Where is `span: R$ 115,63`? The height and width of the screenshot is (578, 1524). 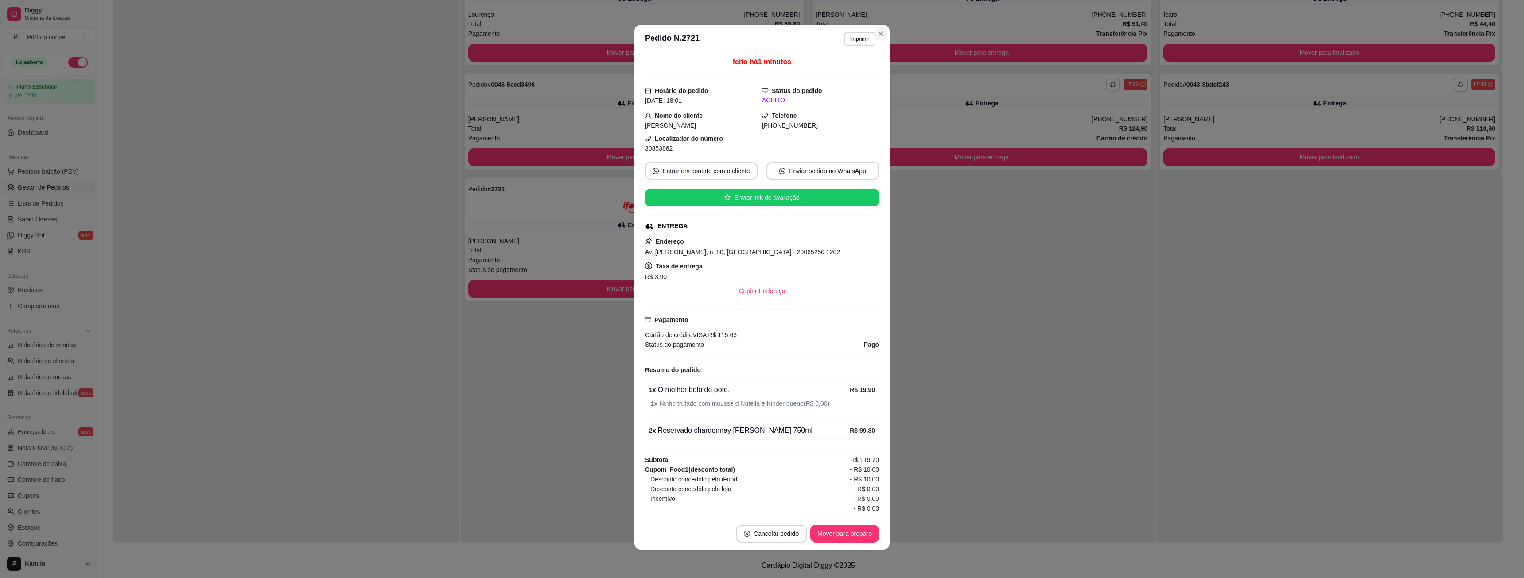
span: R$ 115,63 is located at coordinates (722, 335).